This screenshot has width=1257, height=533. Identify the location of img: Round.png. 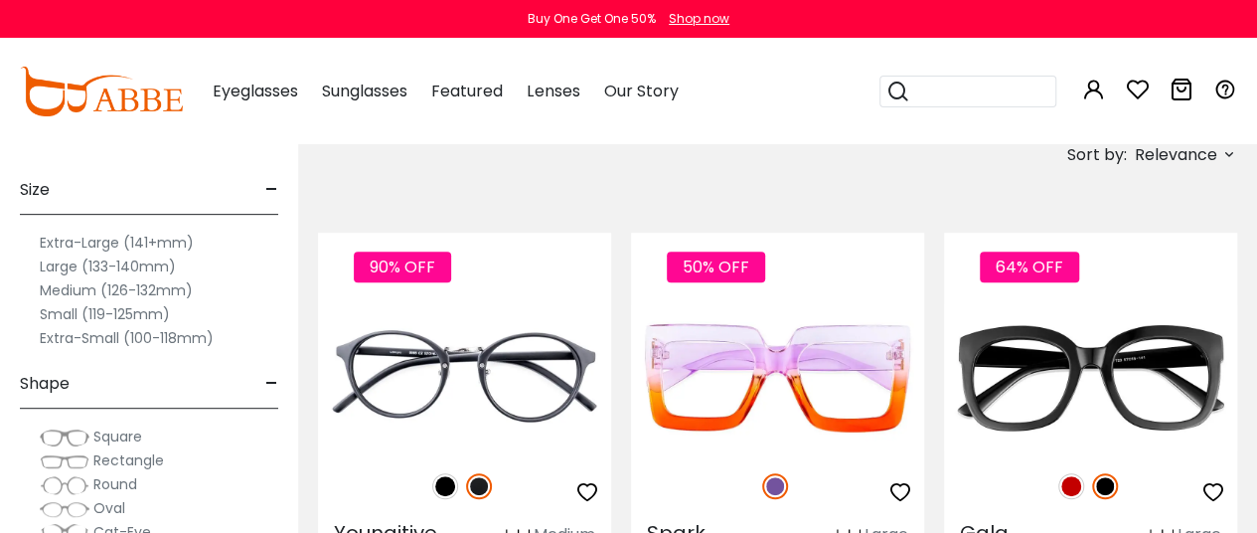
(65, 485).